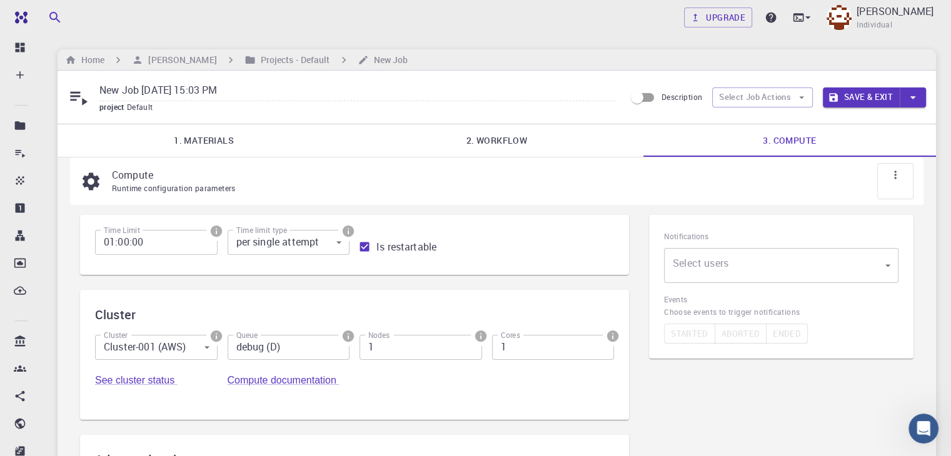  What do you see at coordinates (174, 188) in the screenshot?
I see `span: Runtime configuration parameters` at bounding box center [174, 188].